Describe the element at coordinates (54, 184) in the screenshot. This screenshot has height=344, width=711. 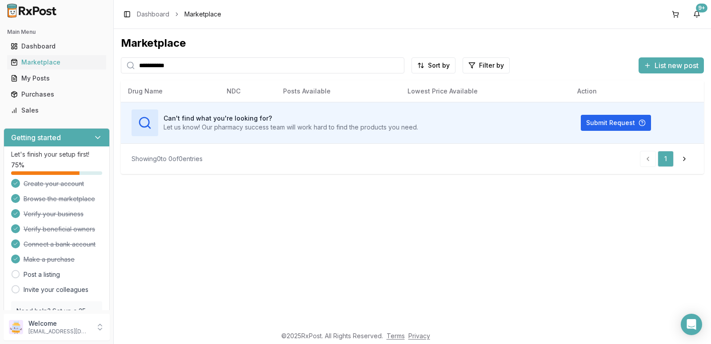
I see `span: Create your account` at that location.